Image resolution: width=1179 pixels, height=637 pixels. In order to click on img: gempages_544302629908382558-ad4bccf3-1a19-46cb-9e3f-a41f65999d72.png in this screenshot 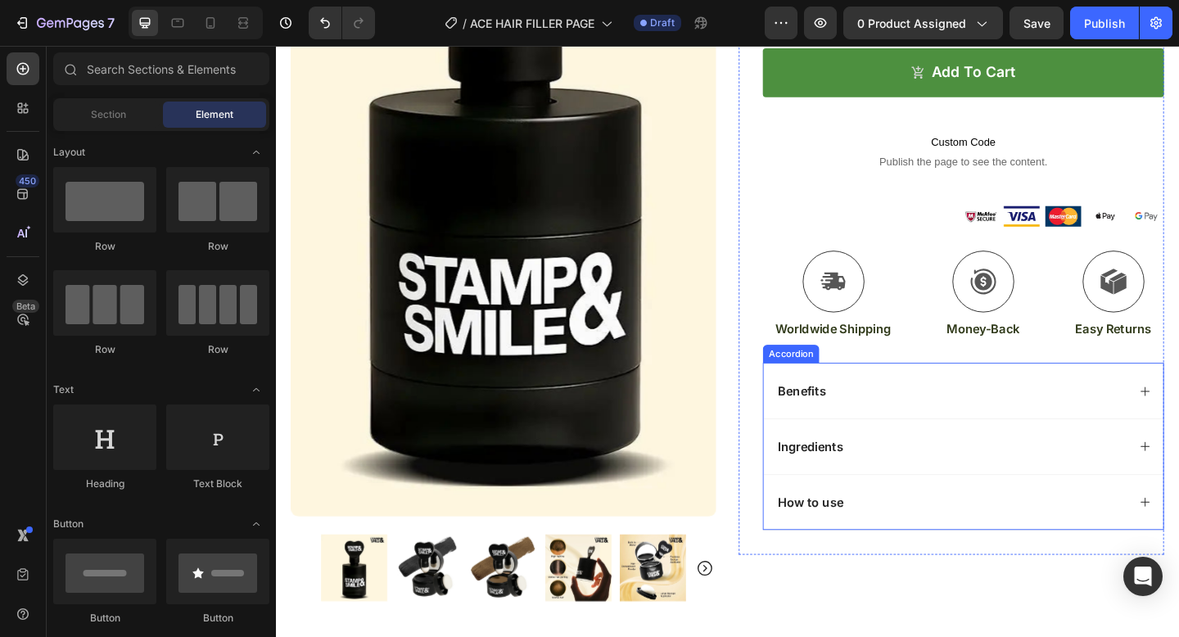, I will do `click(766, 186)`.